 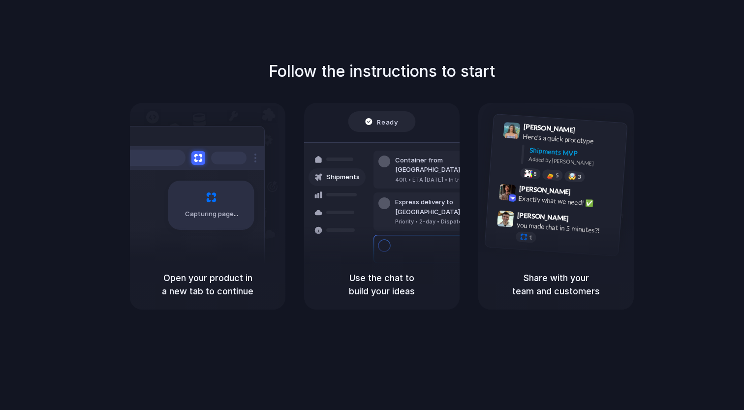 What do you see at coordinates (388, 122) in the screenshot?
I see `span: Ready` at bounding box center [388, 122].